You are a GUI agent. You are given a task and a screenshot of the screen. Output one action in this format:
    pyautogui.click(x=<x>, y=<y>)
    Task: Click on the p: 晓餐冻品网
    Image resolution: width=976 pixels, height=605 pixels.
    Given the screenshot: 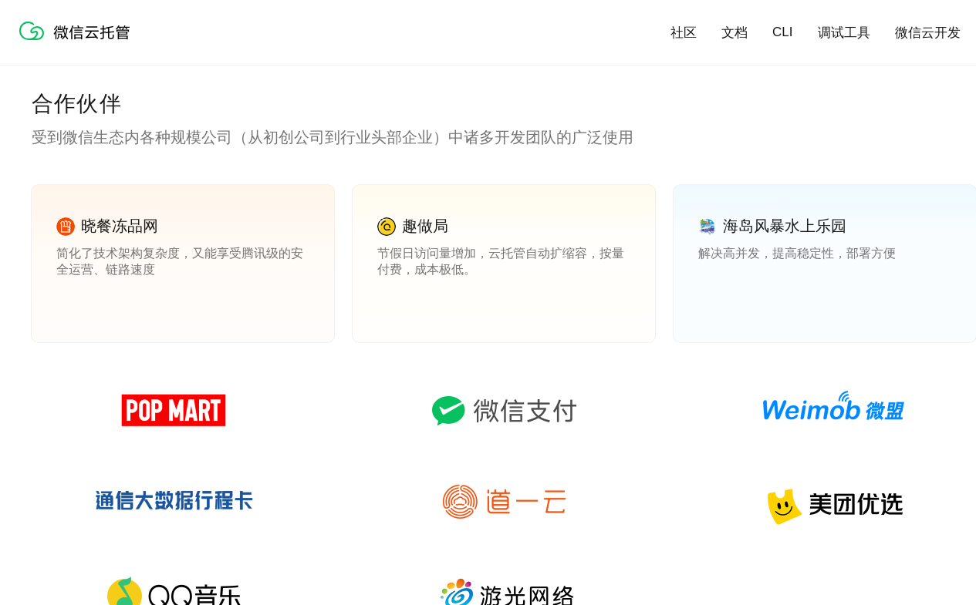 What is the action you would take?
    pyautogui.click(x=120, y=226)
    